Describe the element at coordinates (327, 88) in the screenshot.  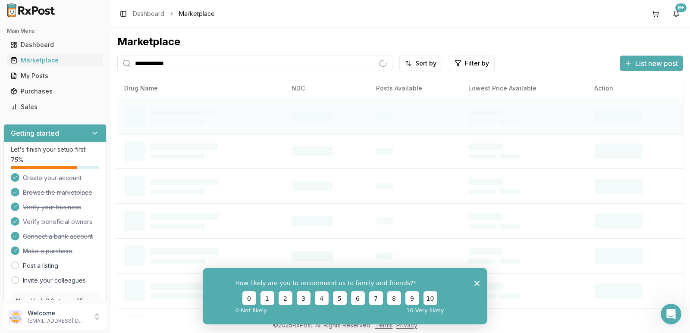
I see `th: NDC` at that location.